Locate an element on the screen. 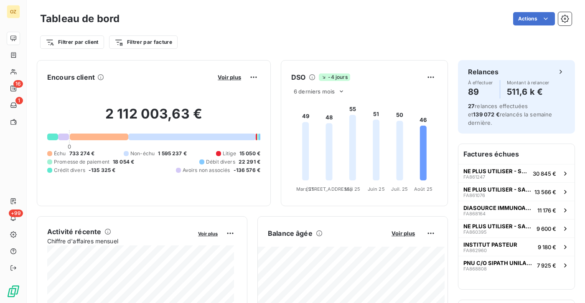  h6: Balance âgée is located at coordinates (290, 233).